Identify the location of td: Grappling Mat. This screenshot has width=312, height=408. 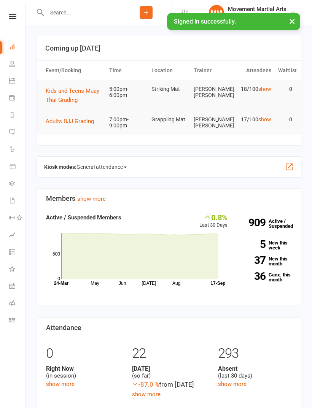
(169, 119).